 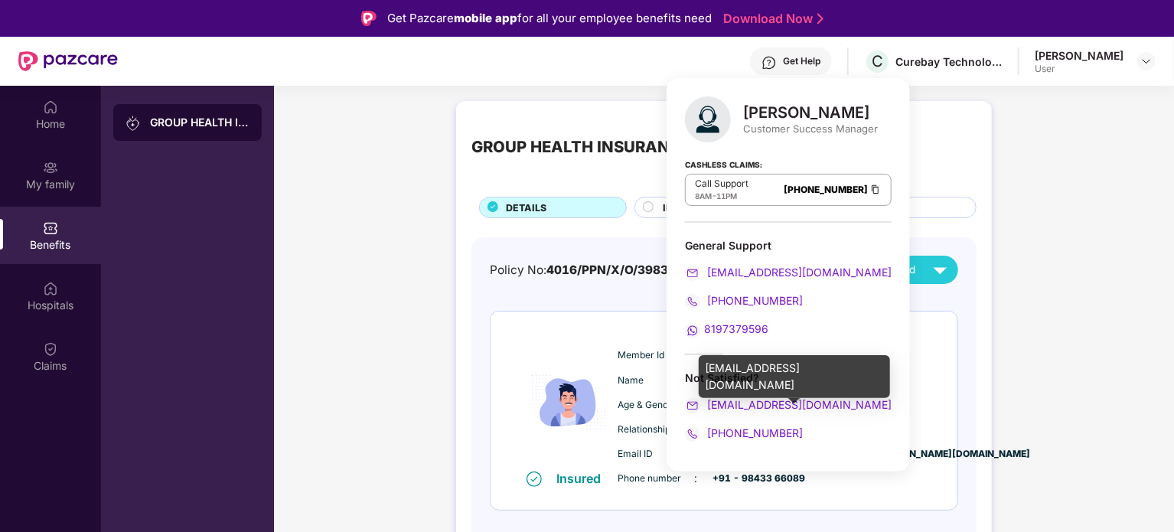 I want to click on img: svg+xml;base64,PHN2ZyBpZD0iRHJvcGRvd24tMzJ4MzIiIHhtbG5zPSJodHRwOi8vd3d3LnczLm9yZy8yMDAwL3N2ZyIgd2..., so click(x=1146, y=61).